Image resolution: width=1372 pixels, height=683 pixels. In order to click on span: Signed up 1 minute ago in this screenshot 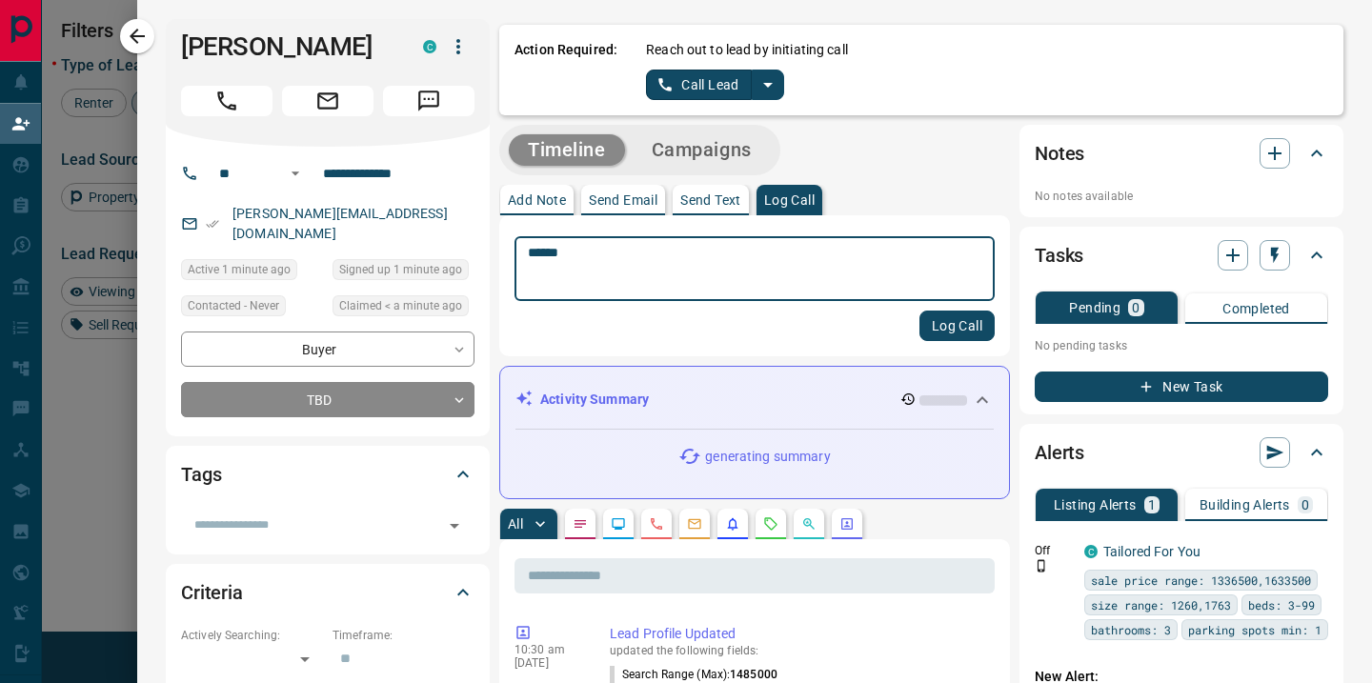, I will do `click(400, 270)`.